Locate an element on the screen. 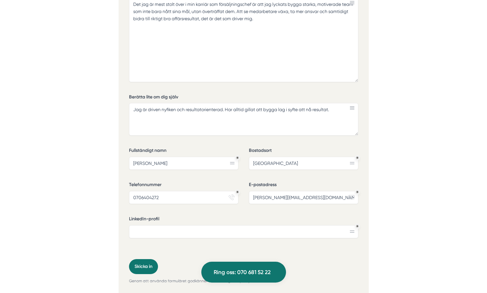 This screenshot has width=487, height=293. a: Ring oss: 070 681 52 22 is located at coordinates (244, 272).